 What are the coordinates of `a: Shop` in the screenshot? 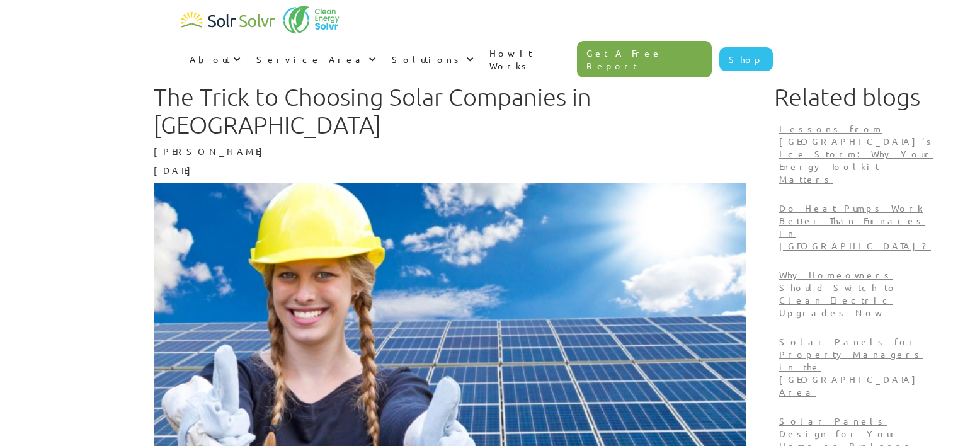 It's located at (746, 59).